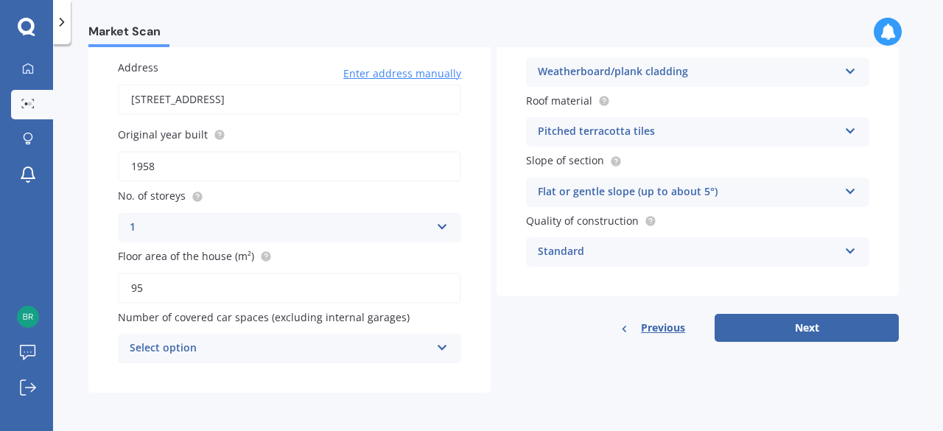  What do you see at coordinates (807, 328) in the screenshot?
I see `button: Next` at bounding box center [807, 328].